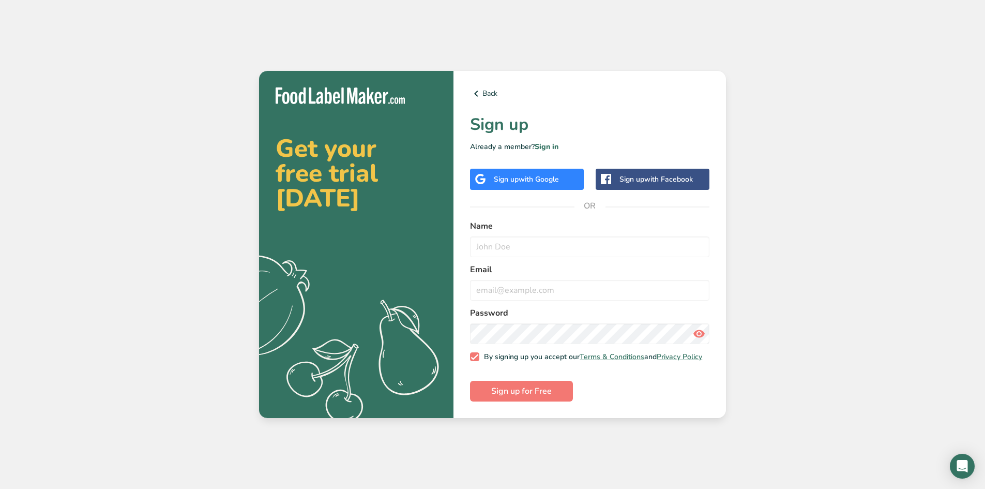 The image size is (985, 489). What do you see at coordinates (589, 226) in the screenshot?
I see `label: Name` at bounding box center [589, 226].